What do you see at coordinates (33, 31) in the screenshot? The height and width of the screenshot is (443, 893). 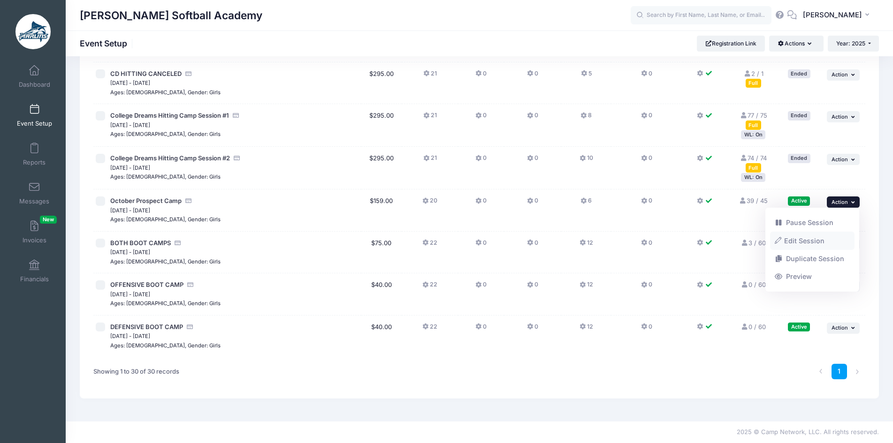 I see `img: Marlin Softball Academy` at bounding box center [33, 31].